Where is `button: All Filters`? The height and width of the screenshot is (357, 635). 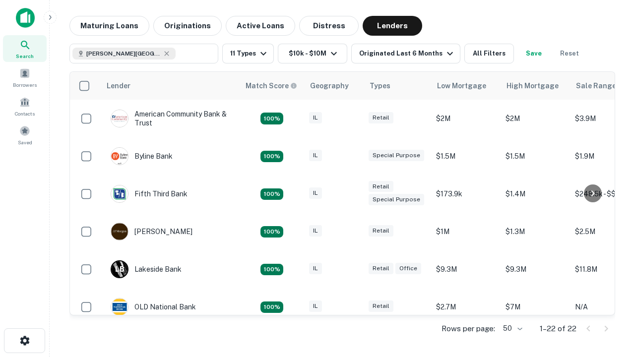
button: All Filters is located at coordinates (489, 54).